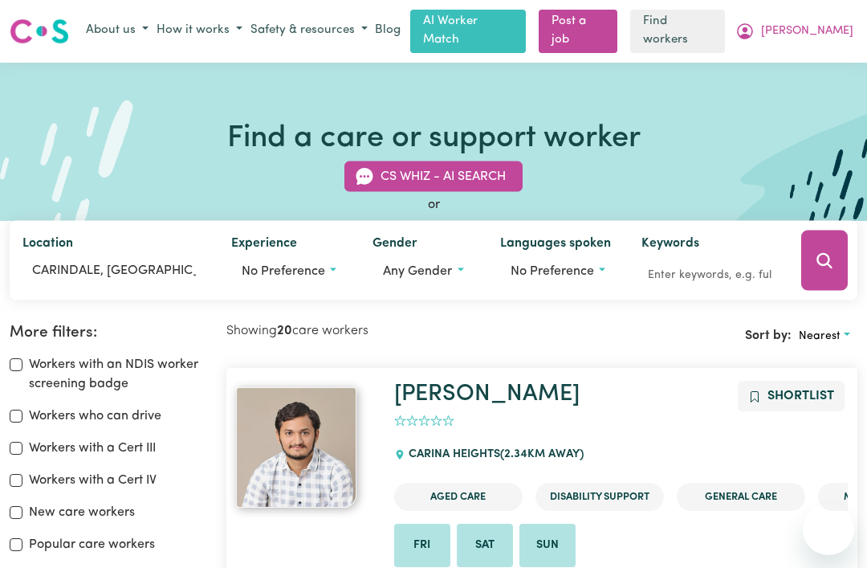 The width and height of the screenshot is (867, 568). Describe the element at coordinates (494, 454) in the screenshot. I see `div: CARINA HEIGHTS` at that location.